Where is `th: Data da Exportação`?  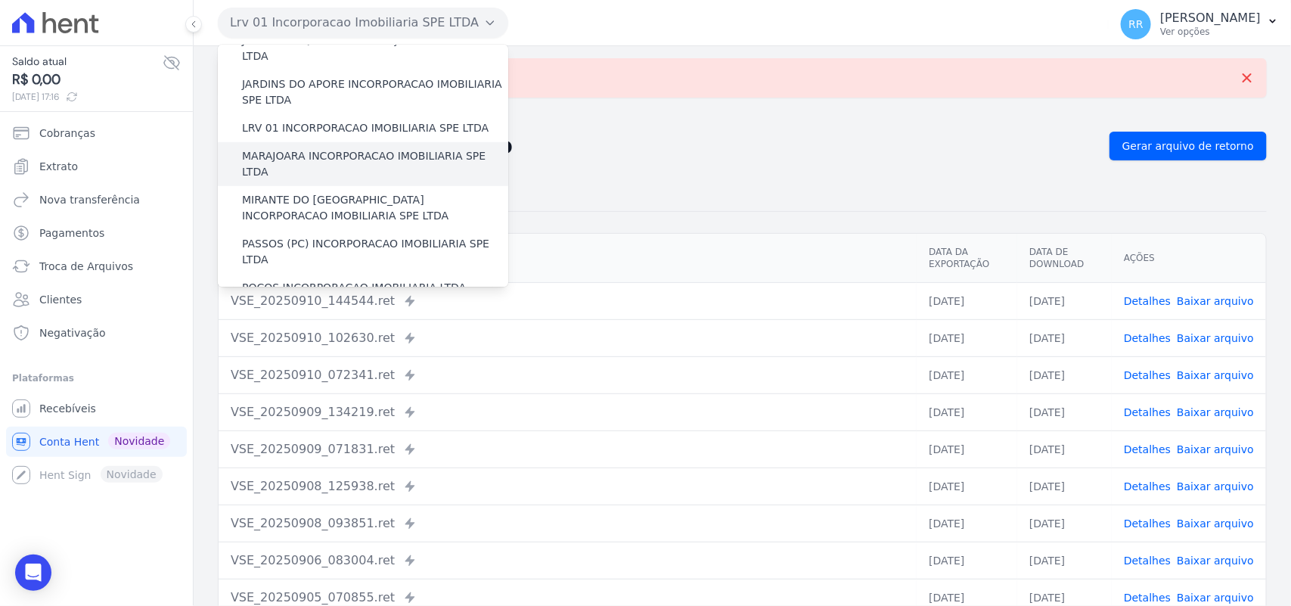 th: Data da Exportação is located at coordinates (967, 258).